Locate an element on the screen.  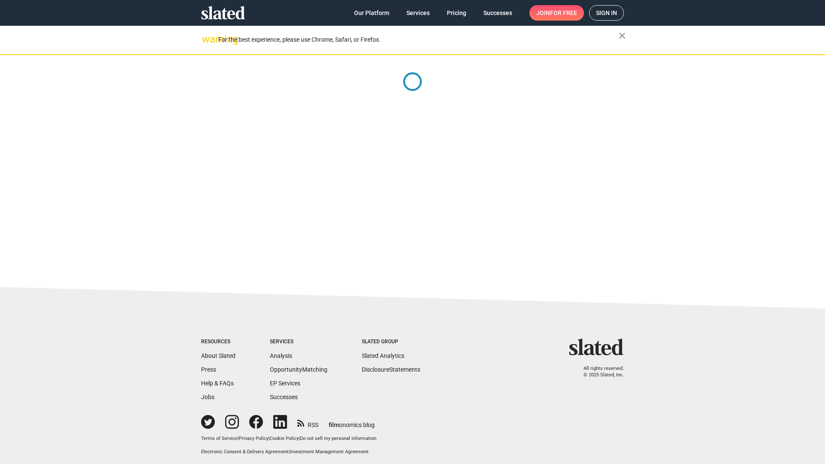
a: OpportunityMatching is located at coordinates (299, 370).